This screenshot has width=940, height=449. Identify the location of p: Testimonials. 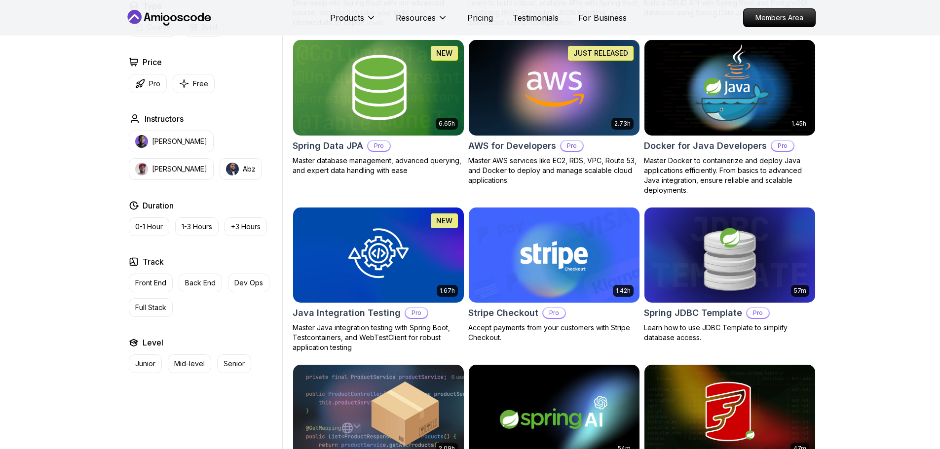
(535, 18).